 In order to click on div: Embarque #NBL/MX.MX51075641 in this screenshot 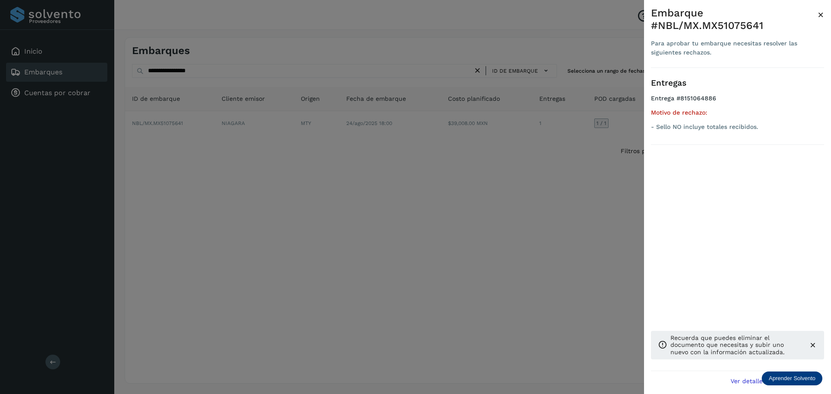, I will do `click(734, 19)`.